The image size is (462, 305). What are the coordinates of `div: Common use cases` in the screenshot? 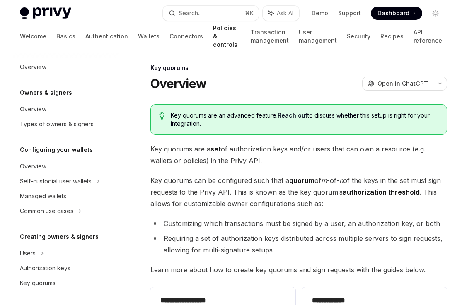 It's located at (46, 211).